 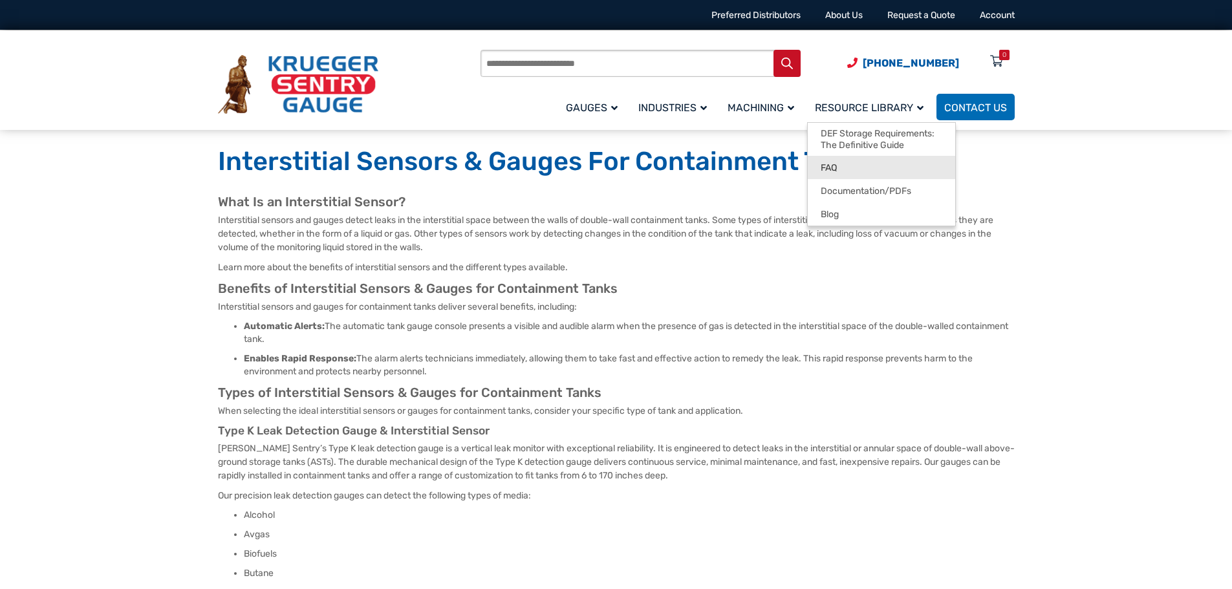 I want to click on h2: Benefits of Interstitial Sensors & Gauges for Containment Tanks, so click(x=616, y=288).